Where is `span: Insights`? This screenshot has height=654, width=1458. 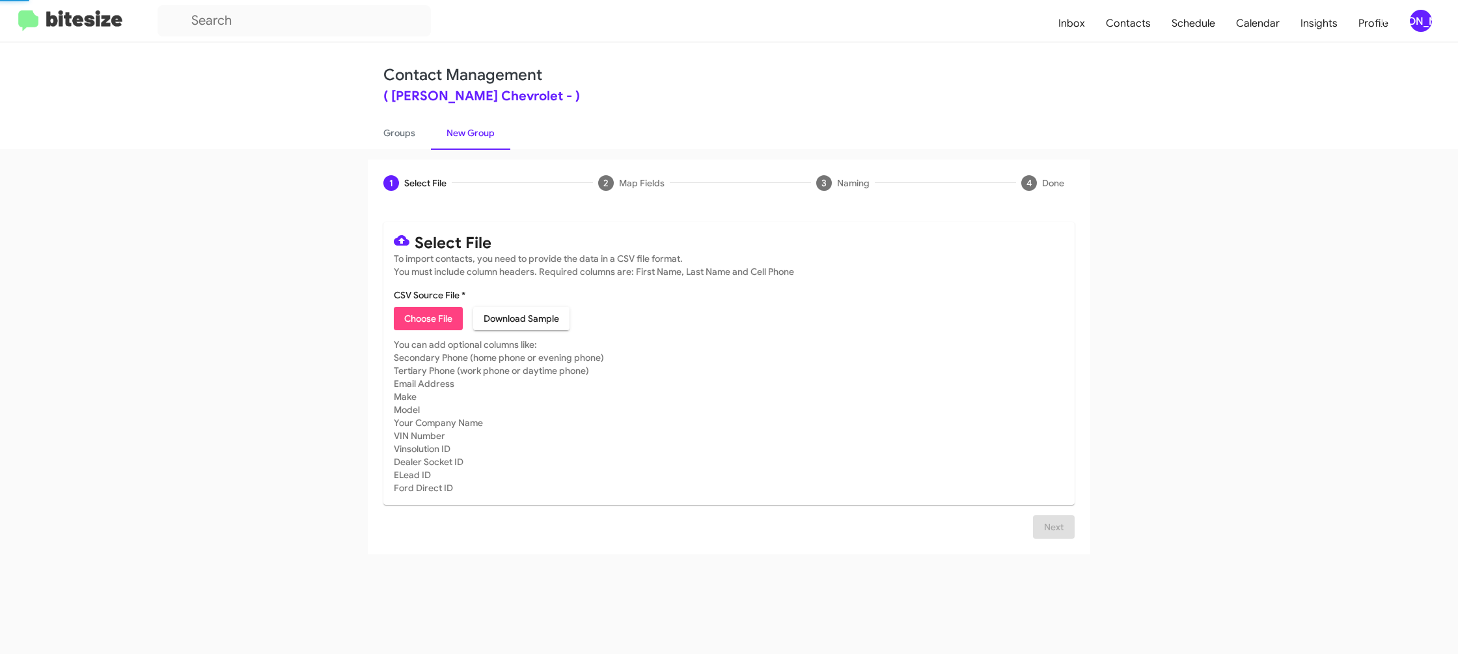 span: Insights is located at coordinates (1319, 23).